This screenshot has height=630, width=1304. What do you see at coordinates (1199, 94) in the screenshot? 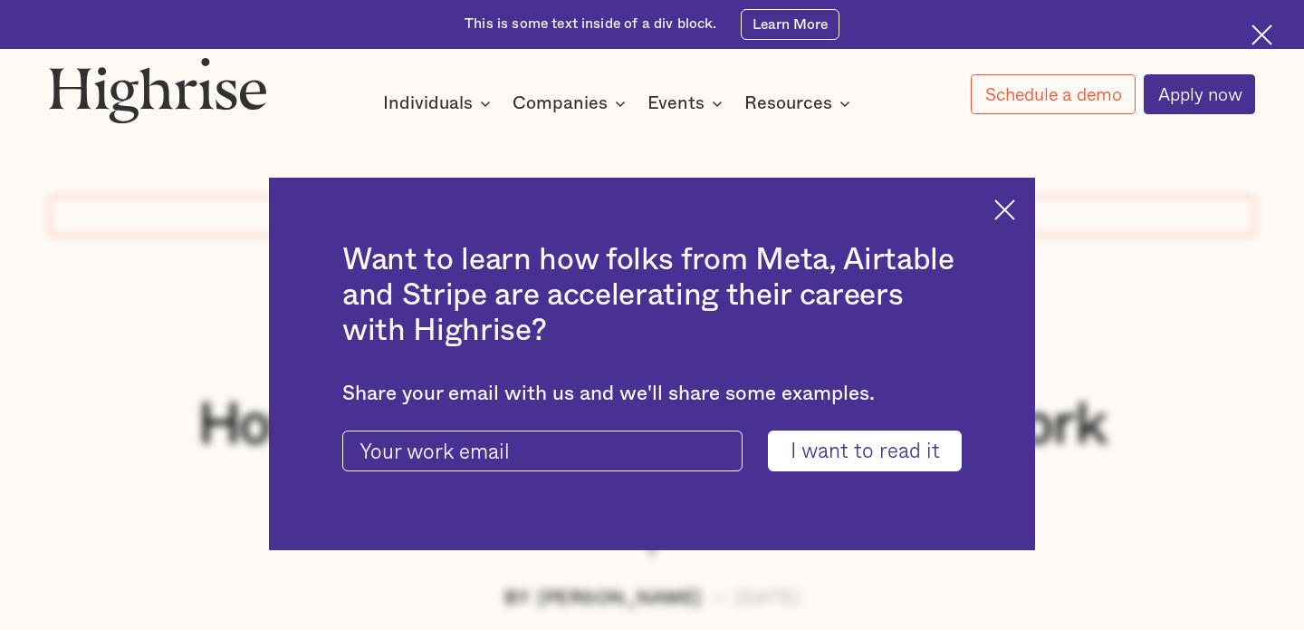
I see `a: Apply now` at bounding box center [1199, 94].